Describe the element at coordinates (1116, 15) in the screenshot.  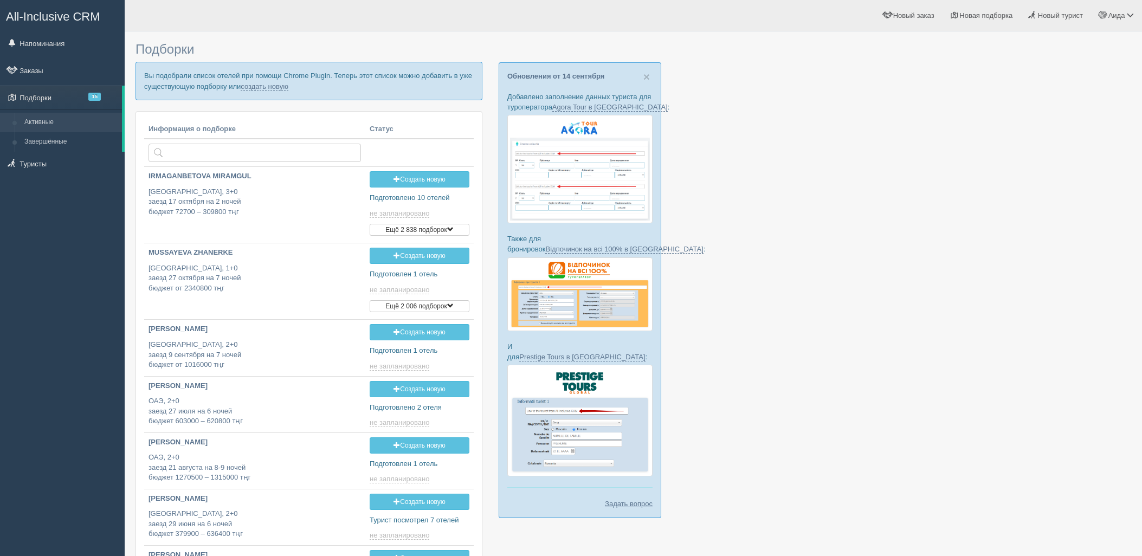
I see `span: Аида` at that location.